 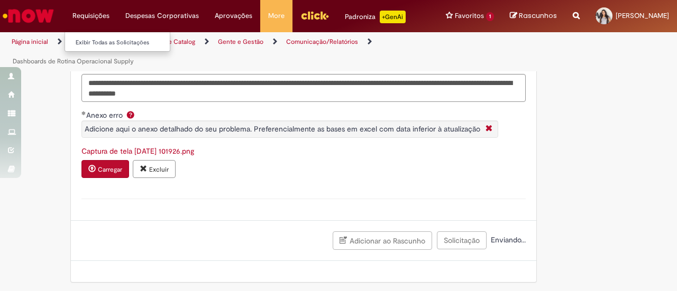 I want to click on a: Download de Captura de tela 2025-09-29 101926.png, so click(x=138, y=151).